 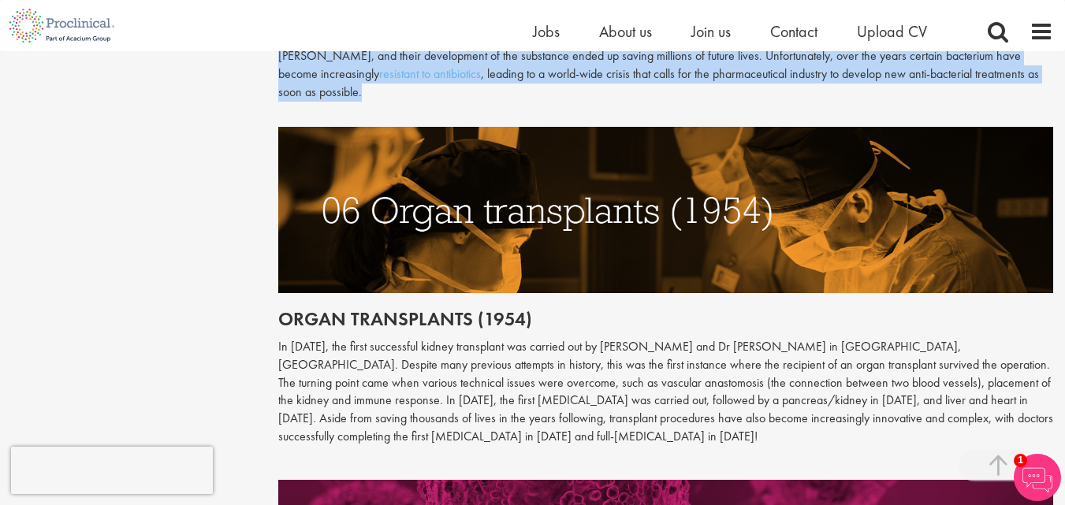 What do you see at coordinates (546, 32) in the screenshot?
I see `span: Jobs` at bounding box center [546, 32].